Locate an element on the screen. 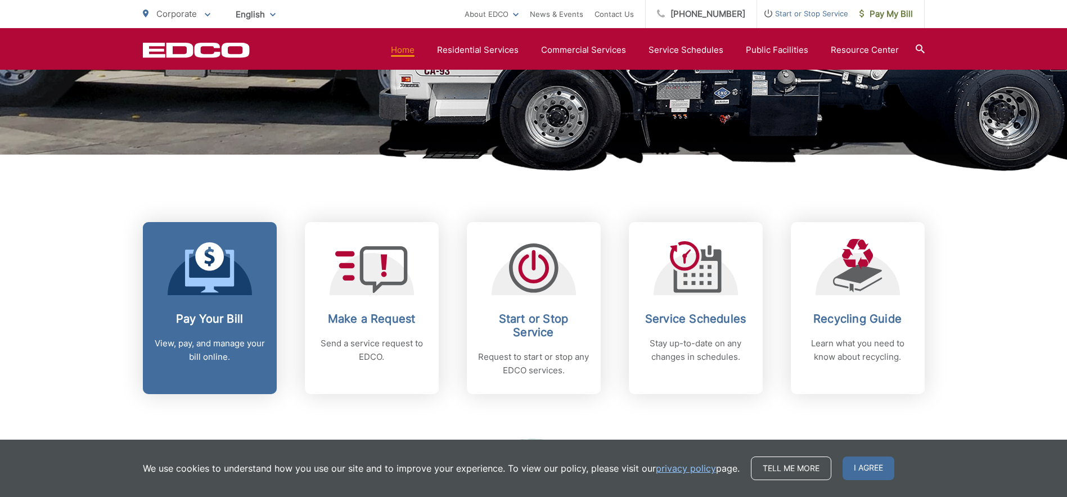 This screenshot has width=1067, height=497. a: Contact Us is located at coordinates (614, 14).